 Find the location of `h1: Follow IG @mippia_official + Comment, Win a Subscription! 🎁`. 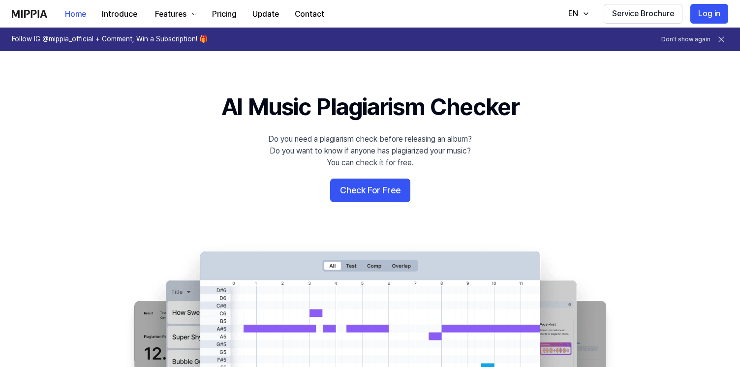

h1: Follow IG @mippia_official + Comment, Win a Subscription! 🎁 is located at coordinates (110, 39).